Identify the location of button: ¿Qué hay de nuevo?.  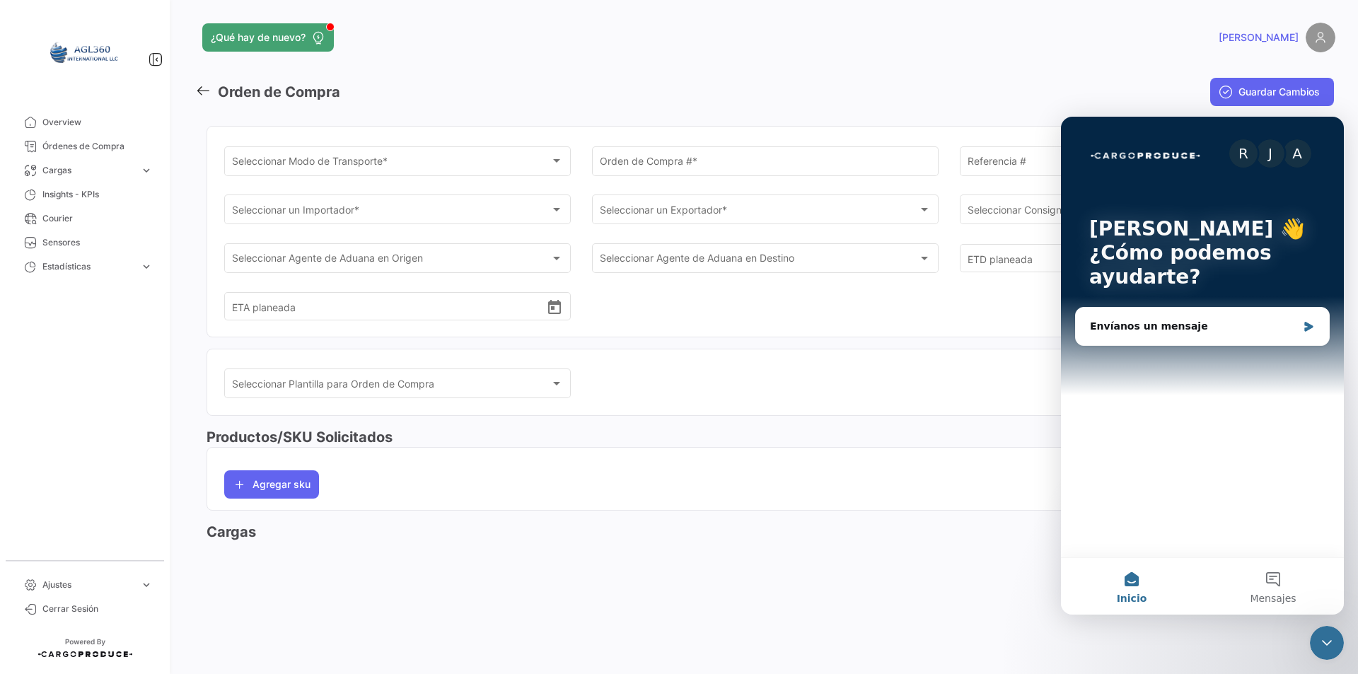
(268, 37).